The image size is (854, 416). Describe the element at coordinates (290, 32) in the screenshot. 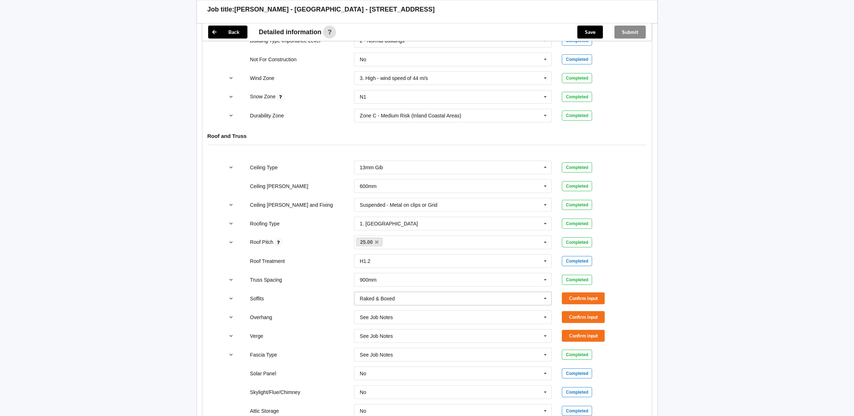

I see `span: Detailed information` at that location.